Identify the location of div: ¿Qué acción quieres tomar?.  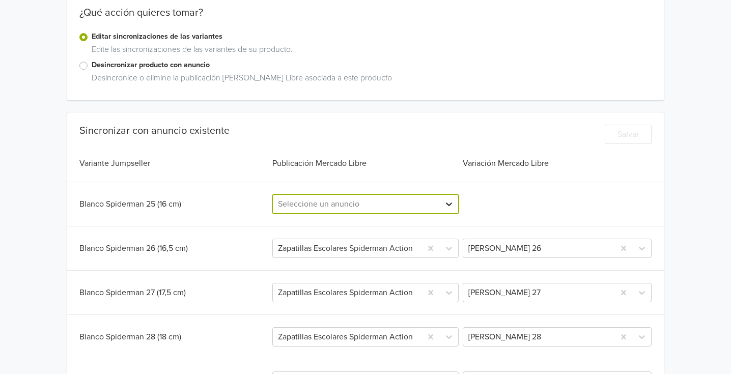
(366, 19).